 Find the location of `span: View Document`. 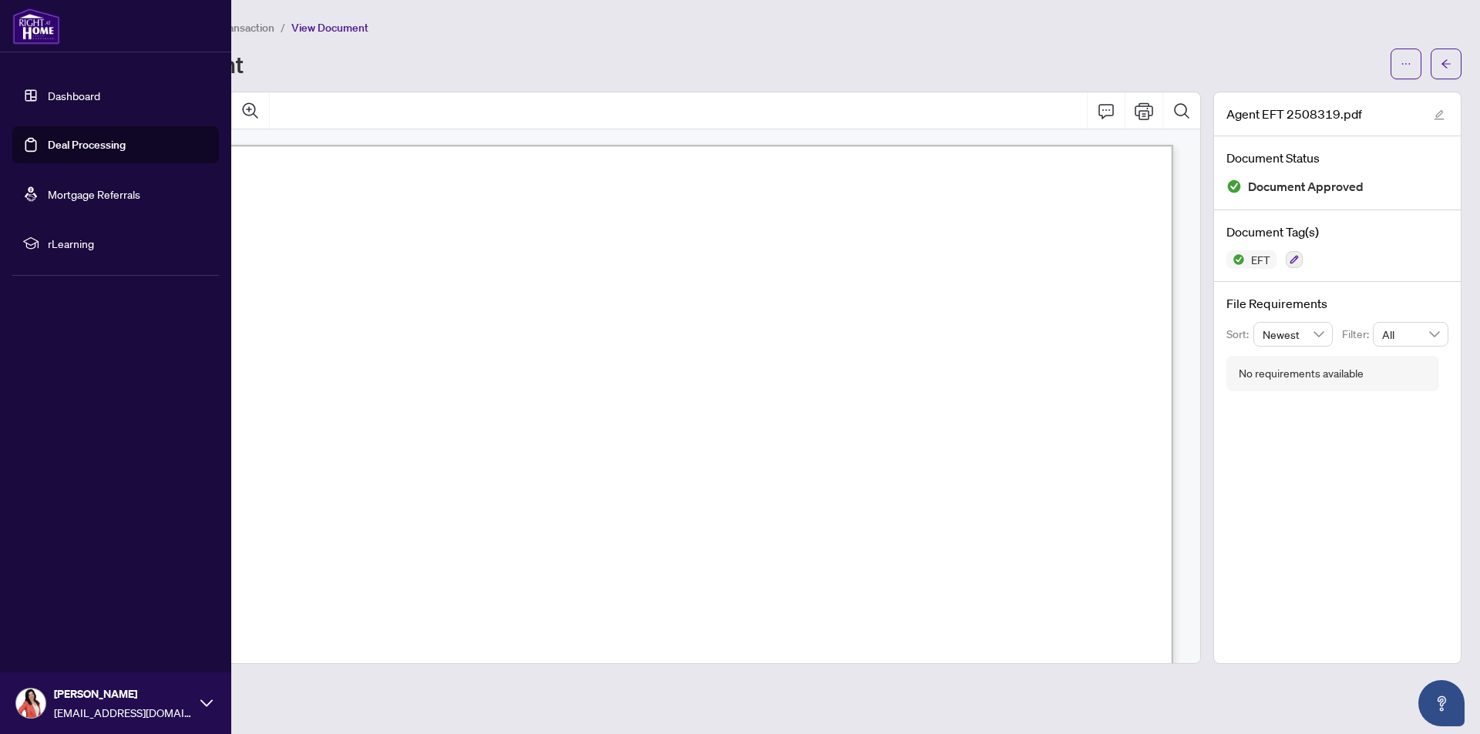

span: View Document is located at coordinates (330, 28).